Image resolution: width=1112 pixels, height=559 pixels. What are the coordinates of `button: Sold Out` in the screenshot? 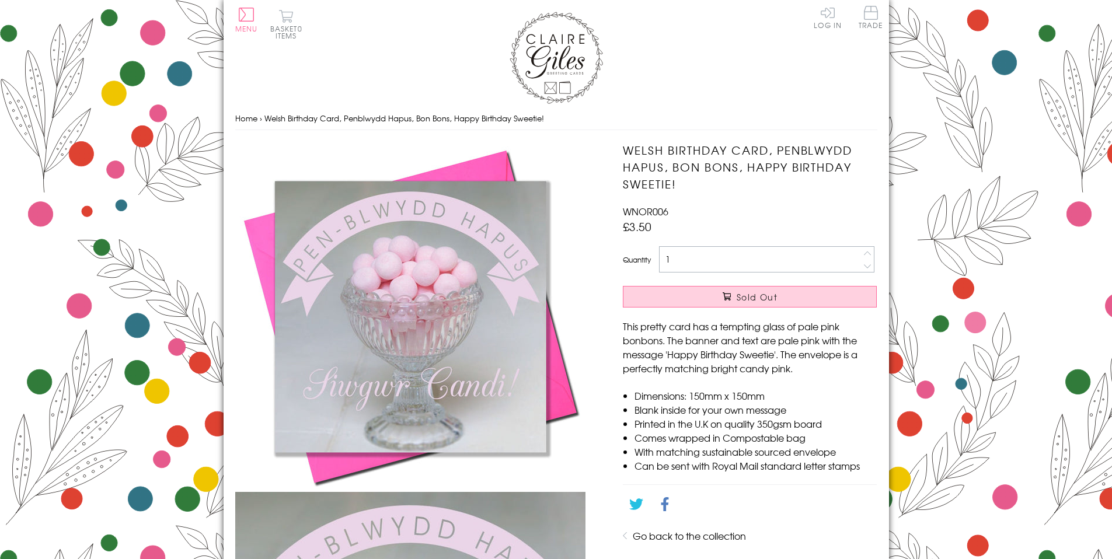 It's located at (750, 297).